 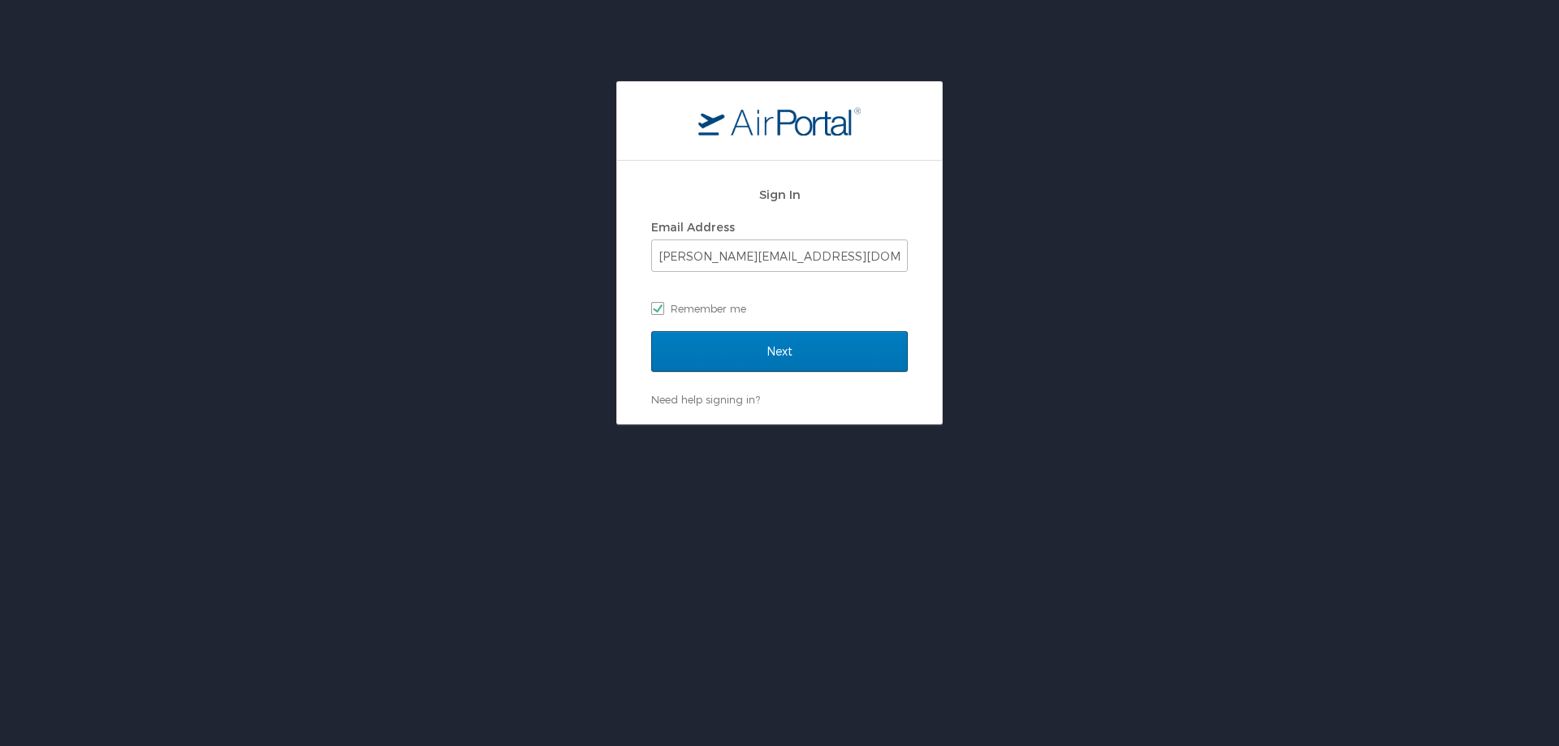 What do you see at coordinates (780, 309) in the screenshot?
I see `label: Remember me` at bounding box center [780, 309].